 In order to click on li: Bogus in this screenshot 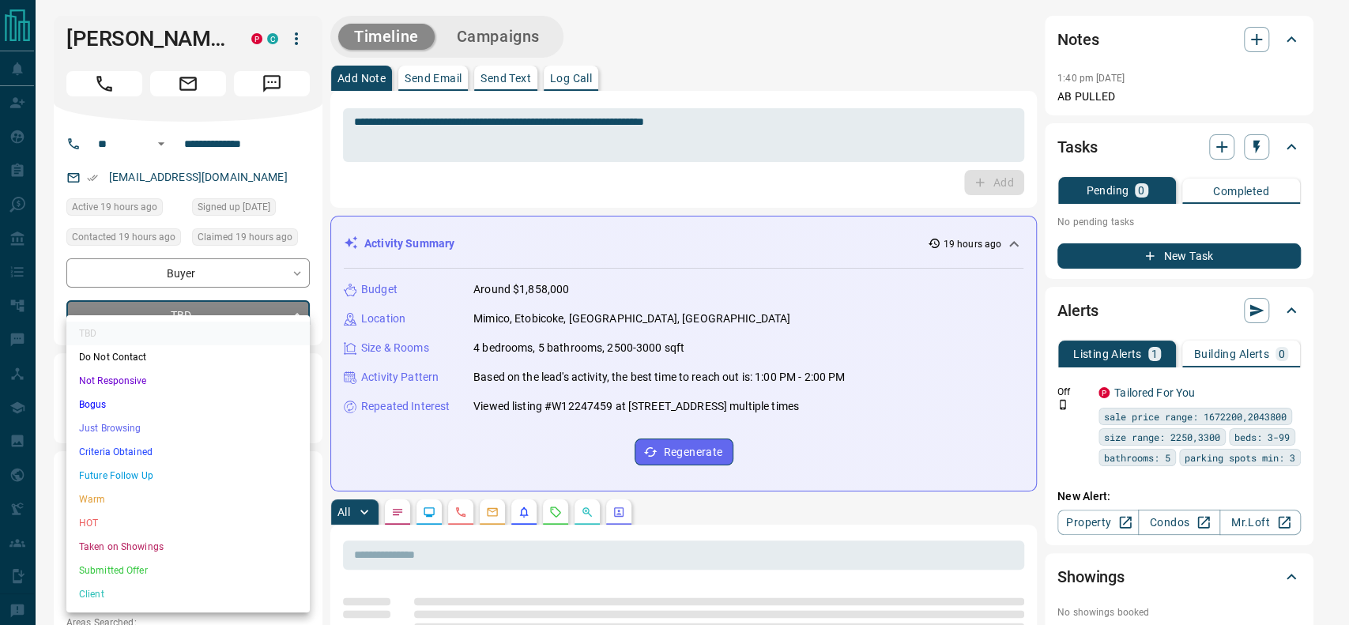, I will do `click(188, 404)`.